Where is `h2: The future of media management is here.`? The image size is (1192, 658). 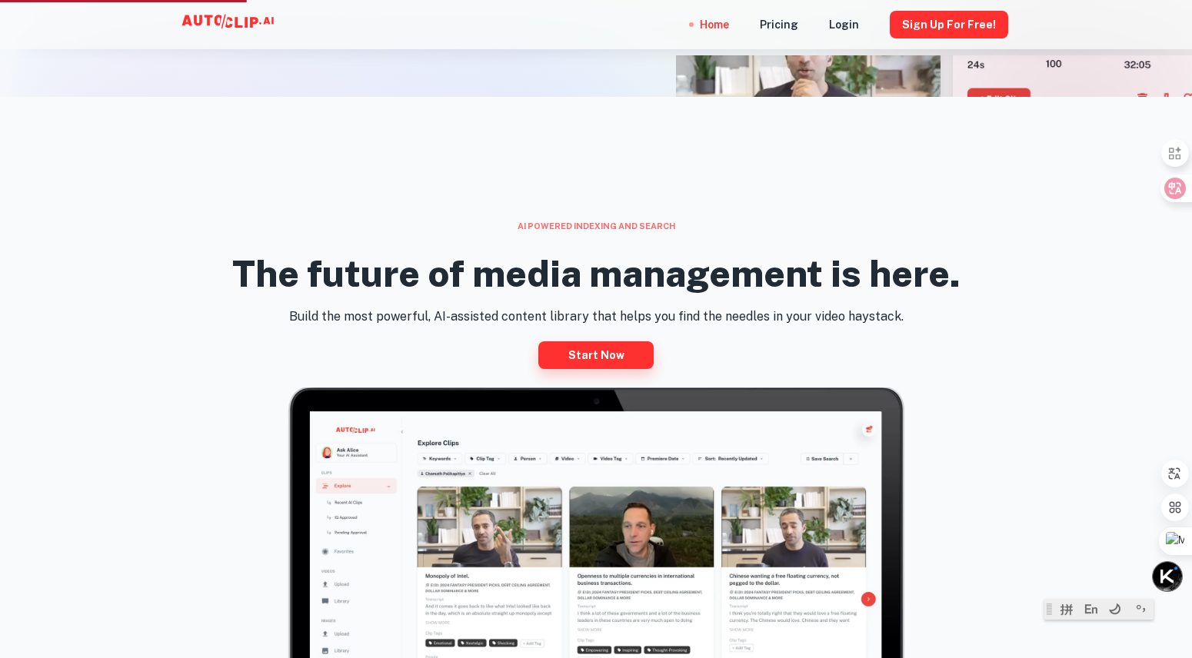
h2: The future of media management is here. is located at coordinates (596, 274).